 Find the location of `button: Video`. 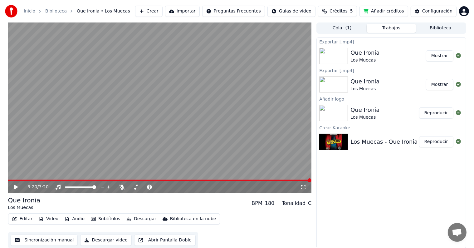

button: Video is located at coordinates (48, 219).